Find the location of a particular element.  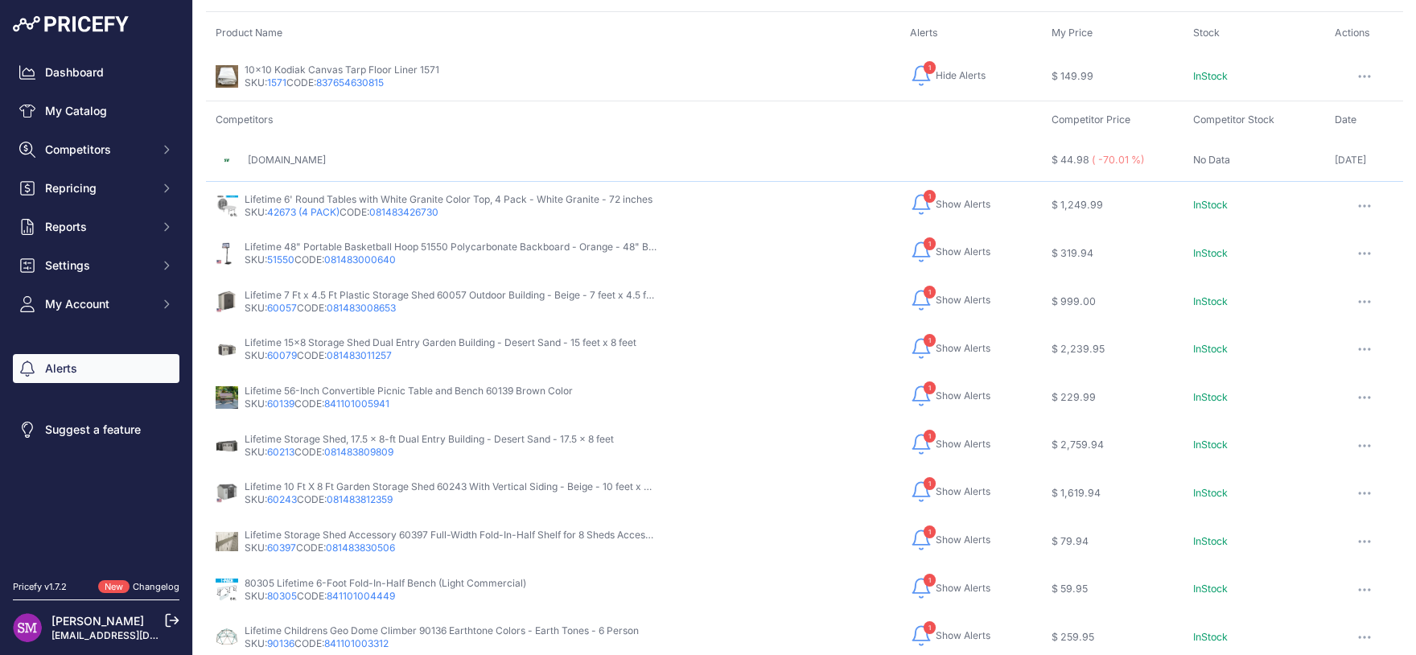

a: 90136 is located at coordinates (281, 643).